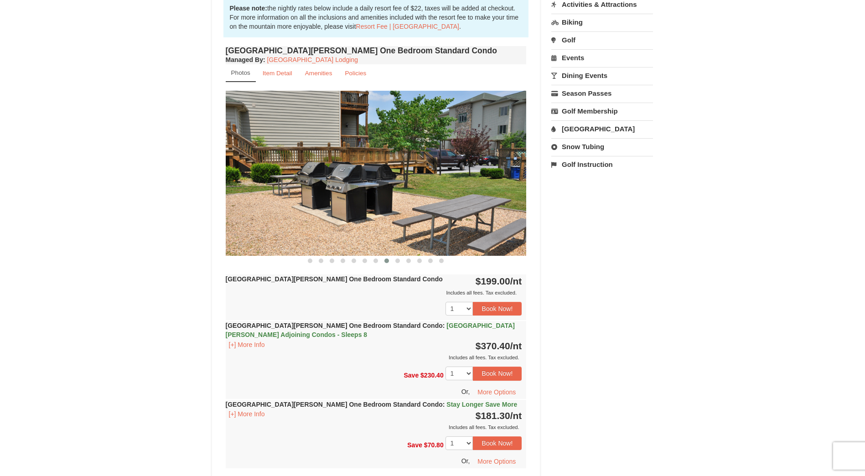 This screenshot has height=476, width=865. What do you see at coordinates (602, 93) in the screenshot?
I see `a: Season Passes` at bounding box center [602, 93].